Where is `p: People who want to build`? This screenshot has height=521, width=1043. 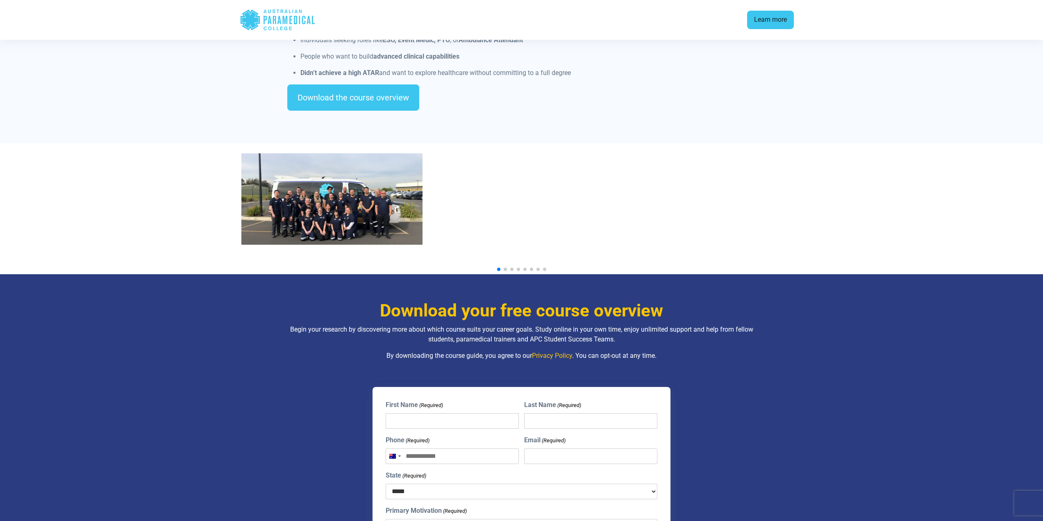
p: People who want to build is located at coordinates (528, 57).